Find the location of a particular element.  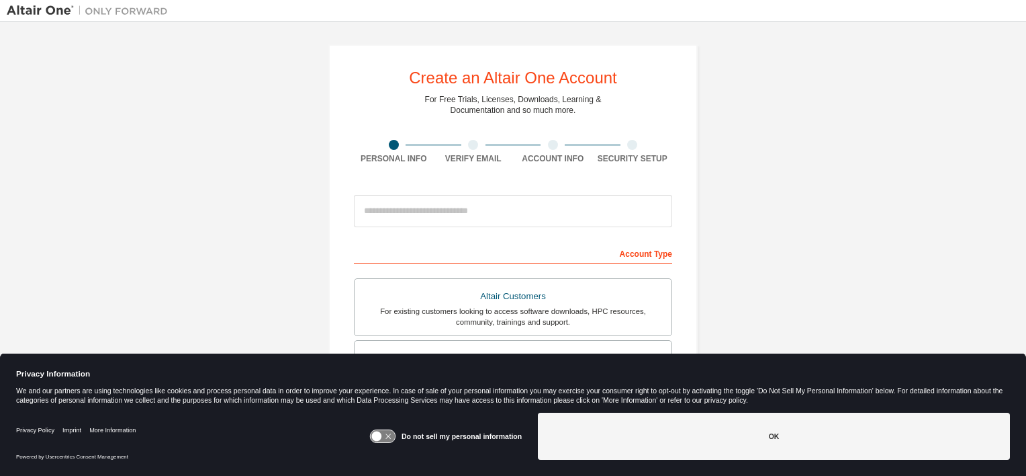

div: Altair Customers is located at coordinates (513, 296).